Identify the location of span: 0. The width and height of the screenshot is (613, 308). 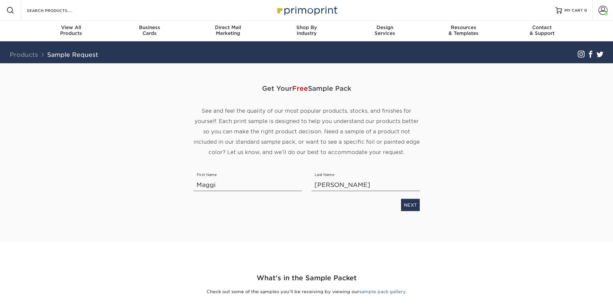
(585, 10).